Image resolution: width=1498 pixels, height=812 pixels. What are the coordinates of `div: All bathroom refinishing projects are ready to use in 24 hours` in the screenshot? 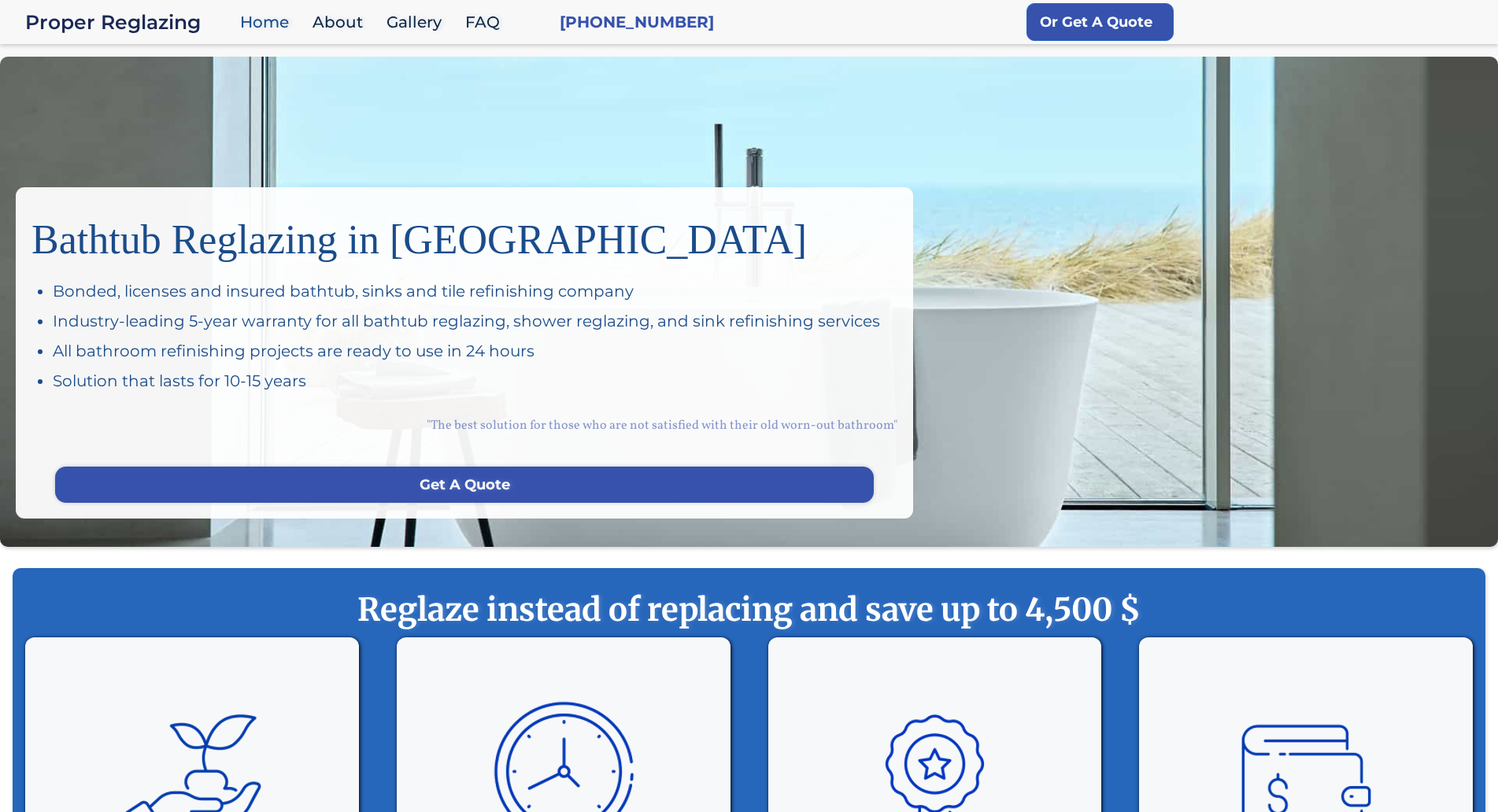 It's located at (474, 351).